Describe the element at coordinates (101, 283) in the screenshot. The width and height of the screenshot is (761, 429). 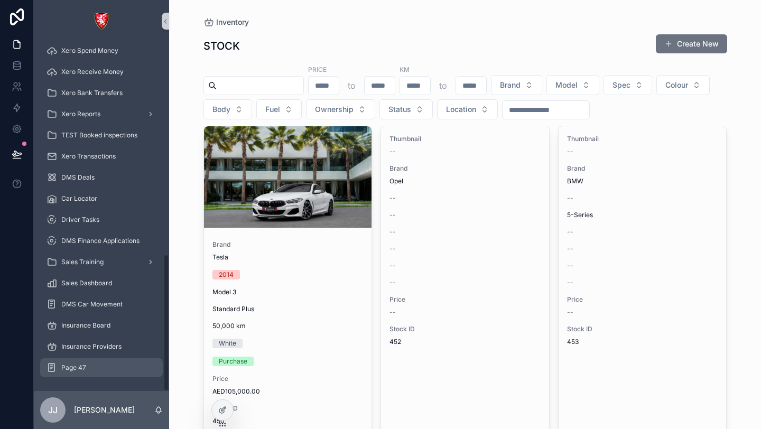
I see `a: Sales Dashboard` at that location.